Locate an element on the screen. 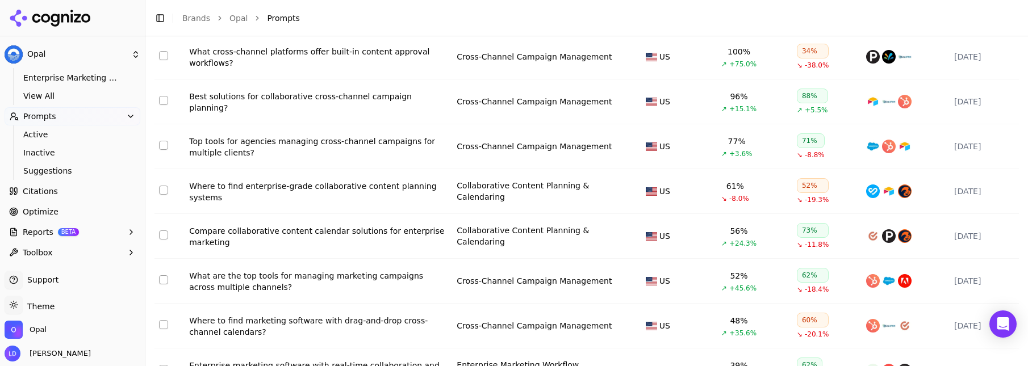 The width and height of the screenshot is (1028, 366). a: Active is located at coordinates (73, 135).